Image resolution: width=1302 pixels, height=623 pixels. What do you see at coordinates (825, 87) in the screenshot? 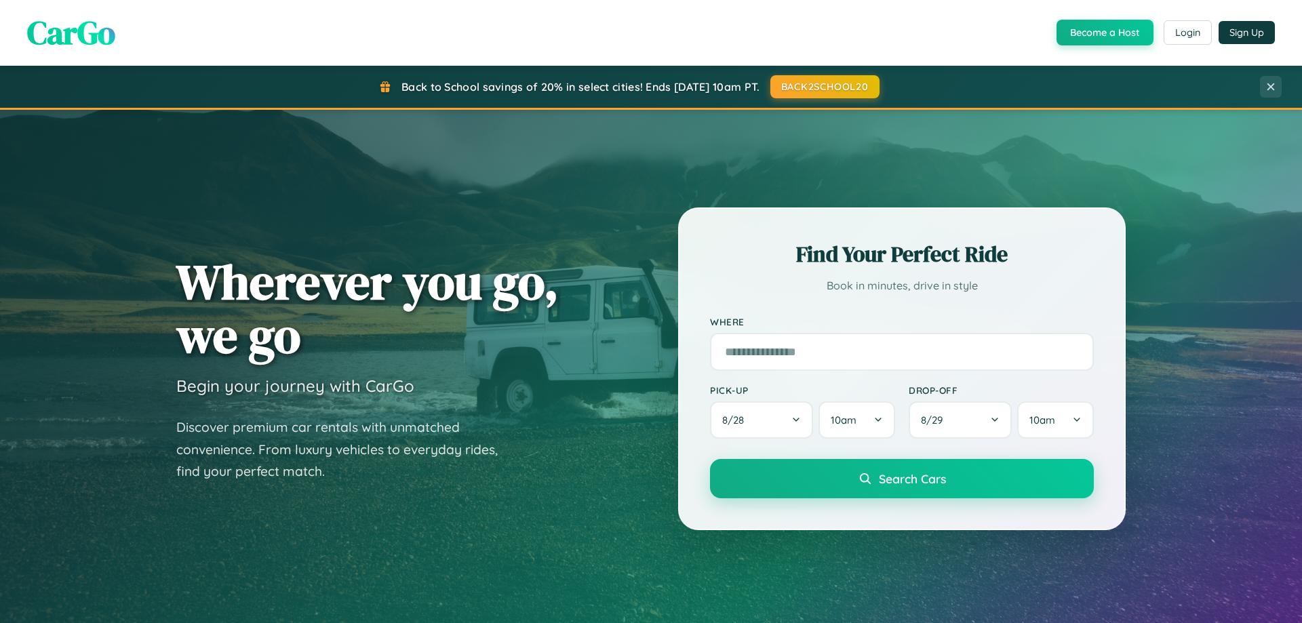
I see `button: BACK2SCHOOL20` at bounding box center [825, 87].